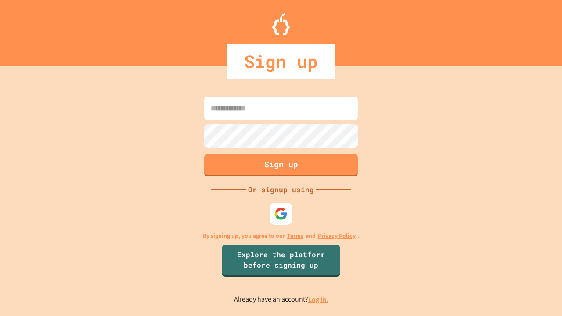 The image size is (562, 316). Describe the element at coordinates (281, 165) in the screenshot. I see `button: Sign up` at that location.